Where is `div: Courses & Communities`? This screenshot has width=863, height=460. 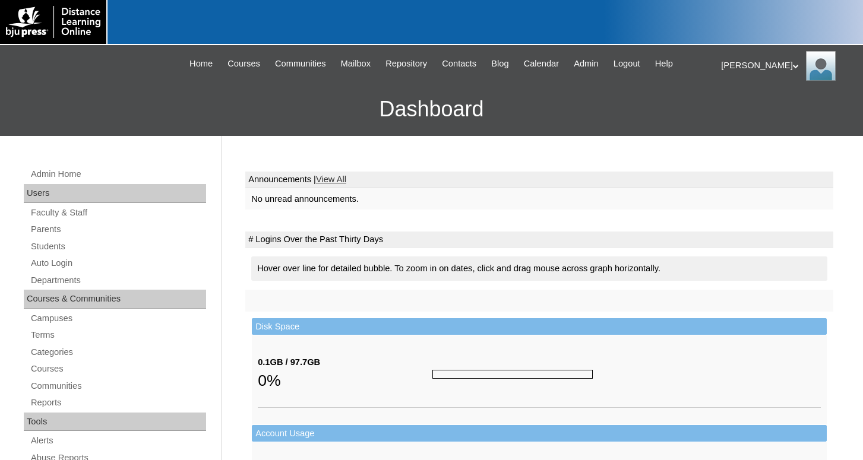 div: Courses & Communities is located at coordinates (115, 299).